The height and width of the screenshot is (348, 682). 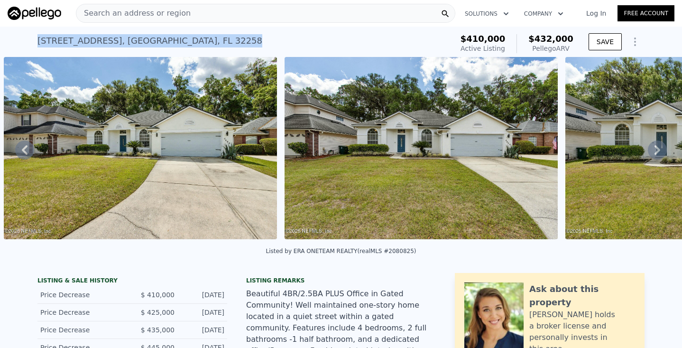 I want to click on button: SAVE, so click(x=605, y=42).